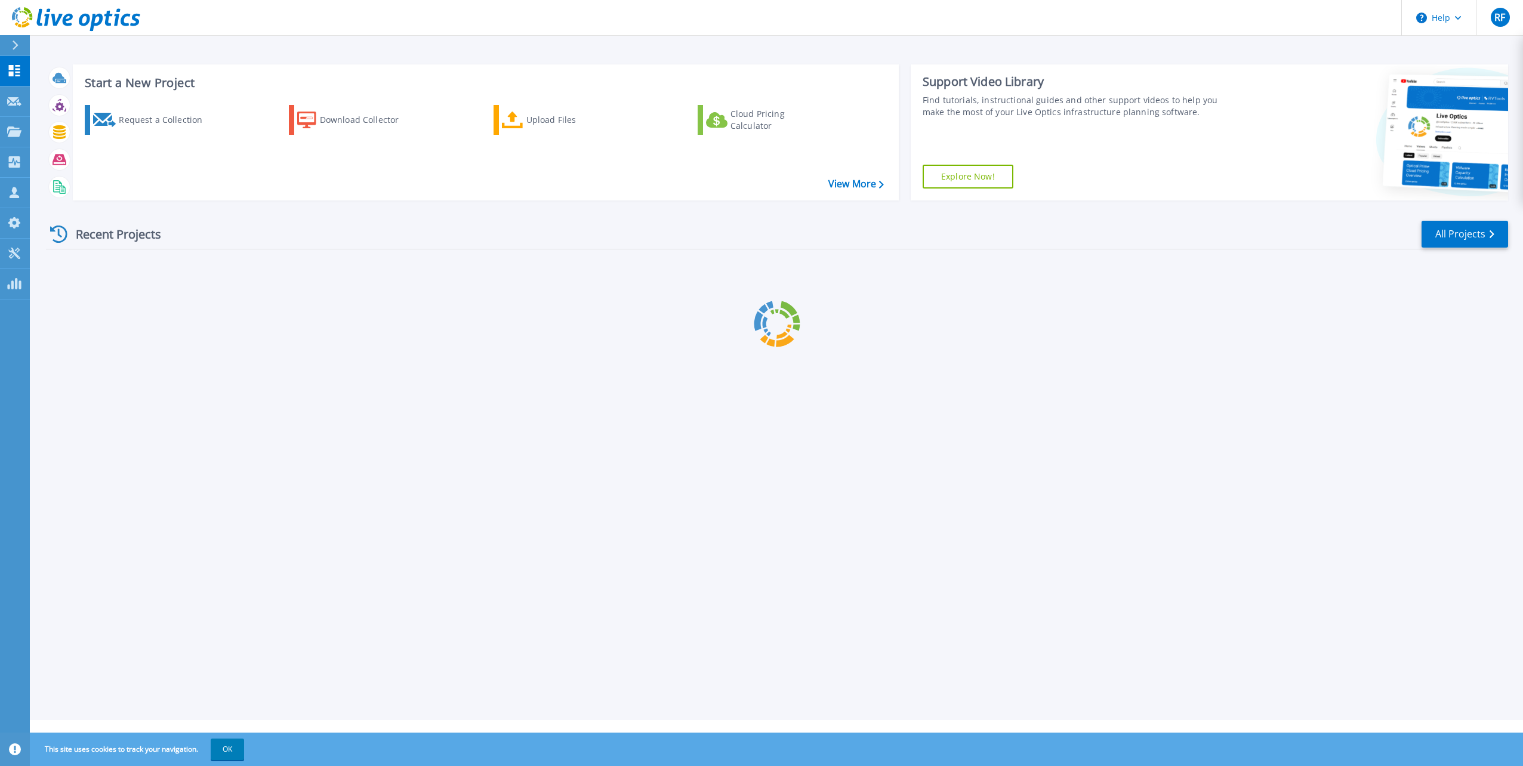 The width and height of the screenshot is (1523, 766). I want to click on span: This site uses cookies to track your navigation., so click(138, 749).